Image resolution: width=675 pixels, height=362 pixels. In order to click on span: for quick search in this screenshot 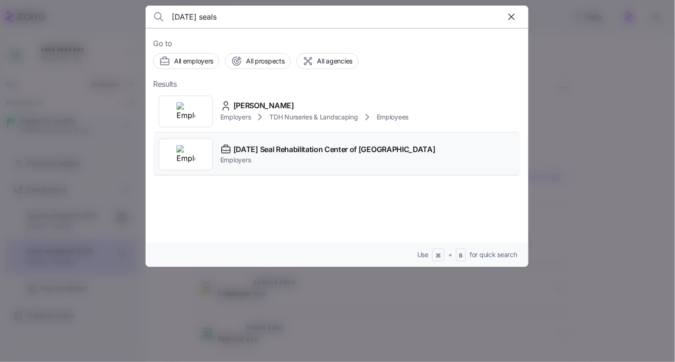, I will do `click(494, 255)`.